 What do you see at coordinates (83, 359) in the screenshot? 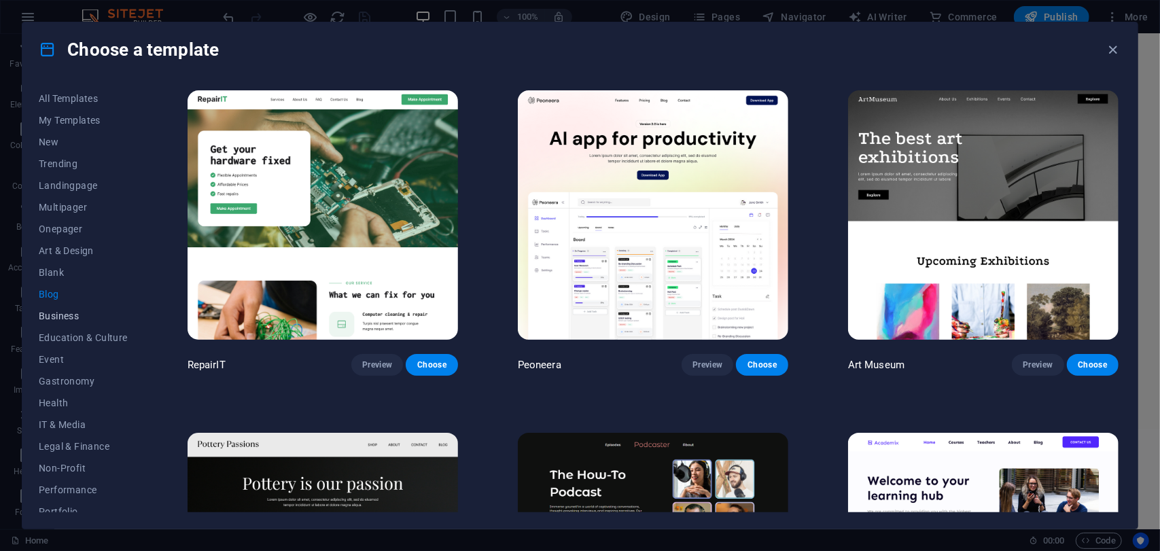
I see `span: Event` at bounding box center [83, 359].